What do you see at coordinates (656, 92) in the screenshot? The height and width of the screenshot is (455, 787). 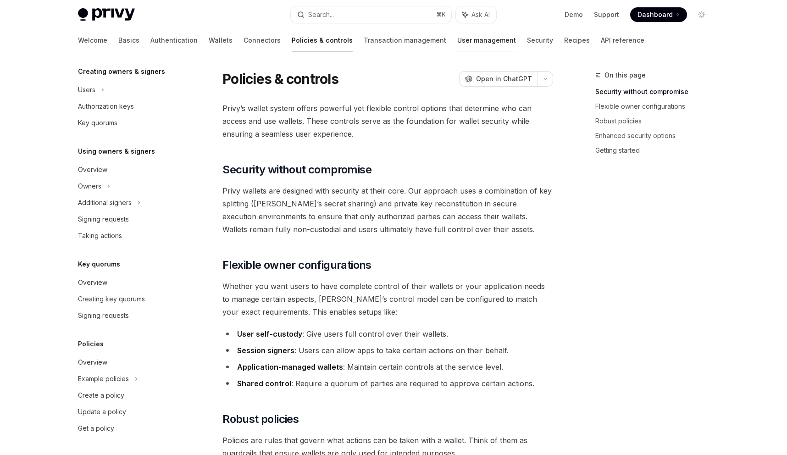 I see `a: Security without compromise` at bounding box center [656, 92].